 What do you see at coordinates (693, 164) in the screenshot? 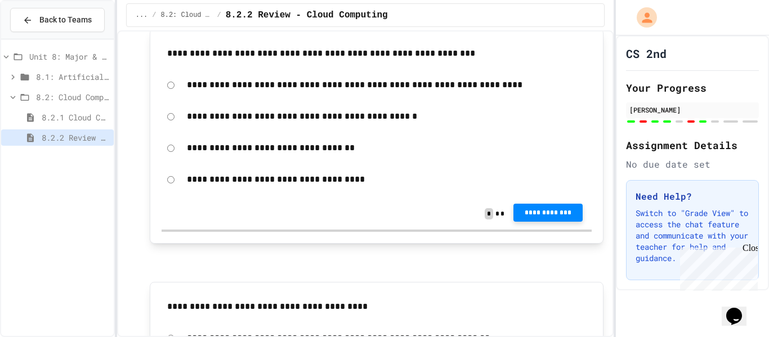
I see `div: No due date set` at bounding box center [693, 164].